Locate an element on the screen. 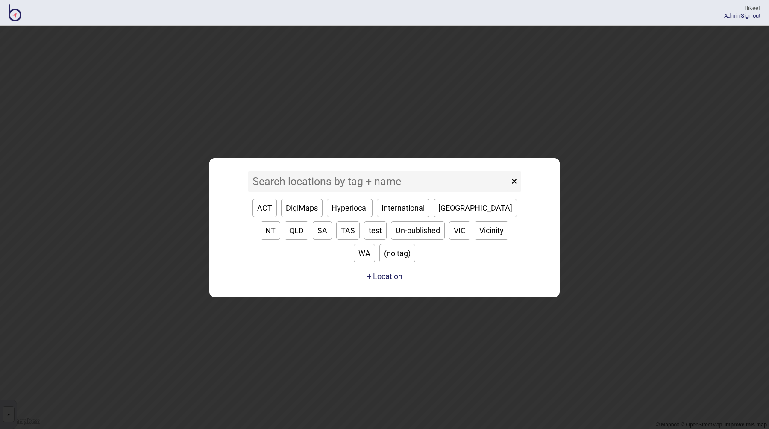 The width and height of the screenshot is (769, 429). button: (no tag) is located at coordinates (397, 253).